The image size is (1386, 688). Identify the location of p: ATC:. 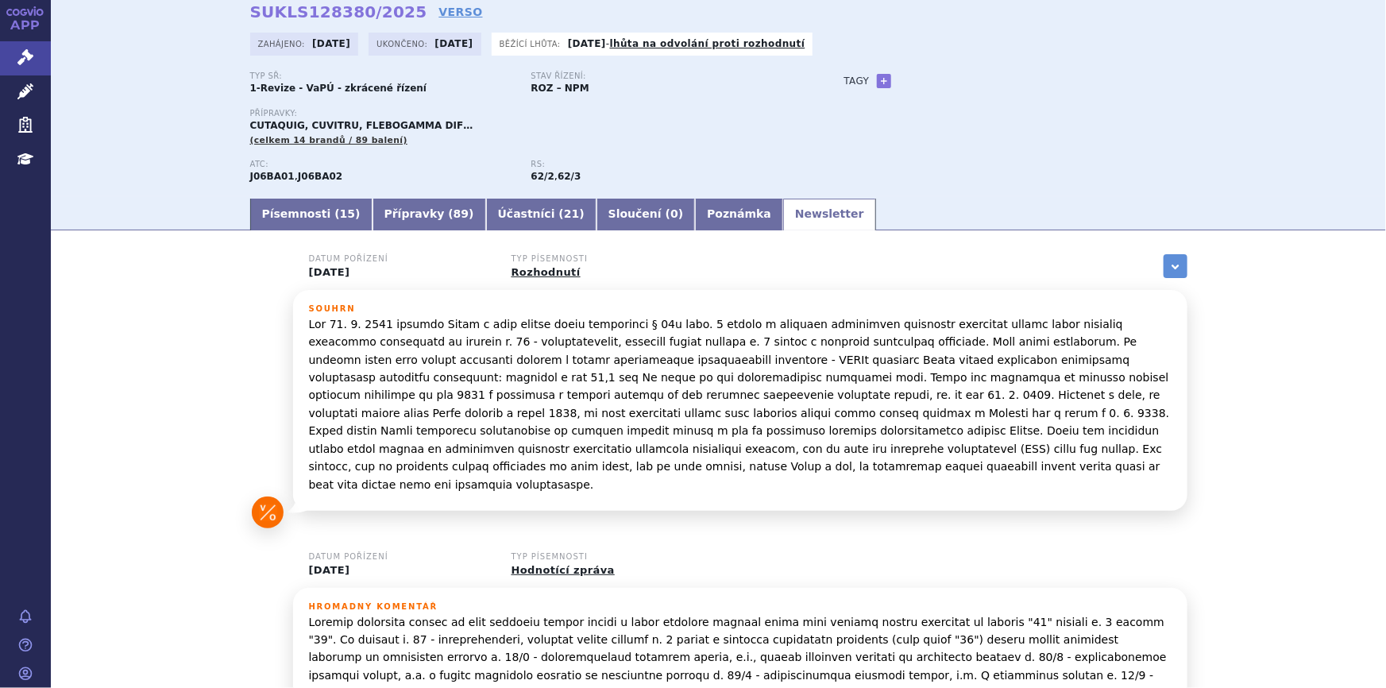
(383, 164).